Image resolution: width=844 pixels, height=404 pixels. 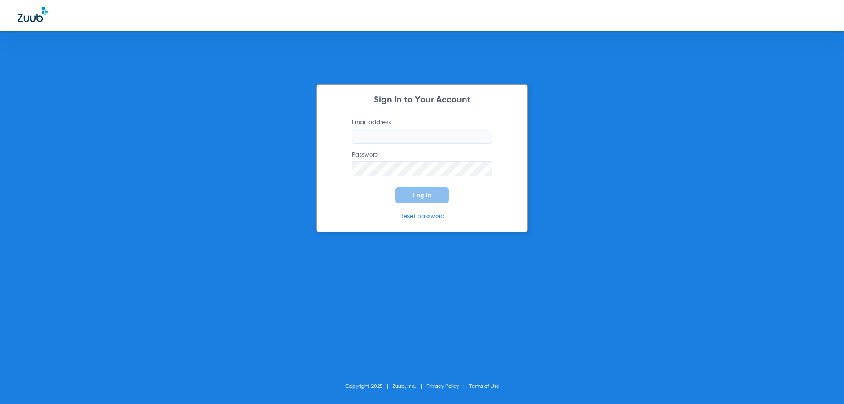 What do you see at coordinates (422, 100) in the screenshot?
I see `h2: Sign In to Your Account` at bounding box center [422, 100].